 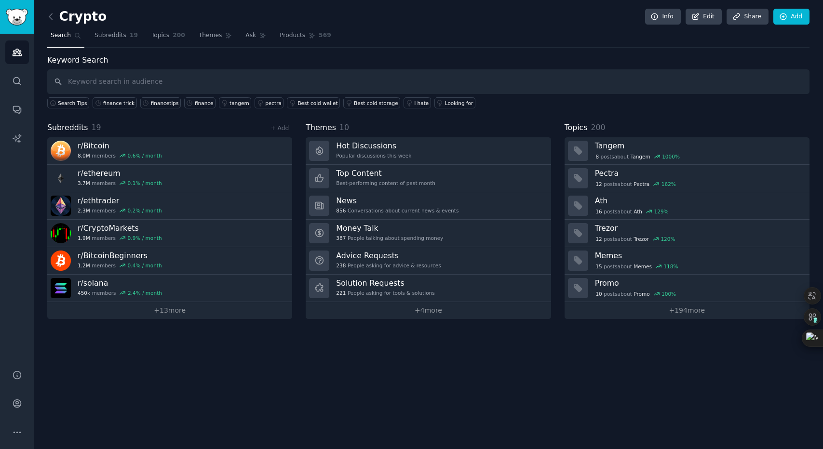 I want to click on h3: Tangem, so click(x=699, y=146).